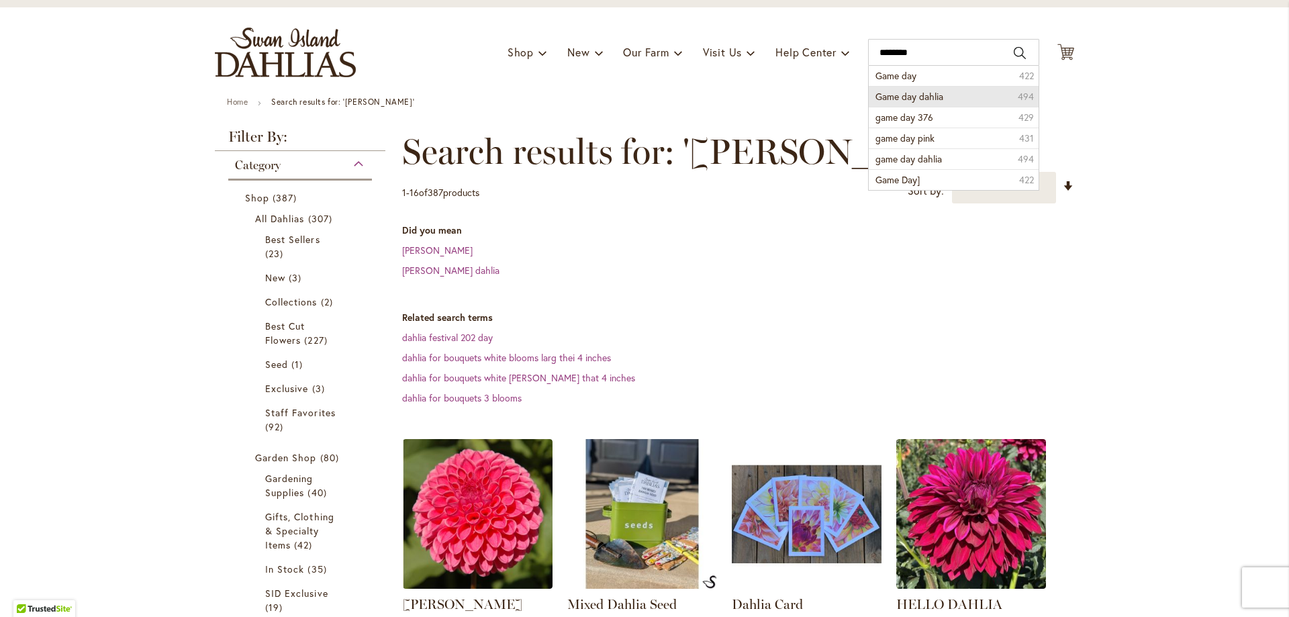  What do you see at coordinates (285, 568) in the screenshot?
I see `span: In Stock` at bounding box center [285, 568].